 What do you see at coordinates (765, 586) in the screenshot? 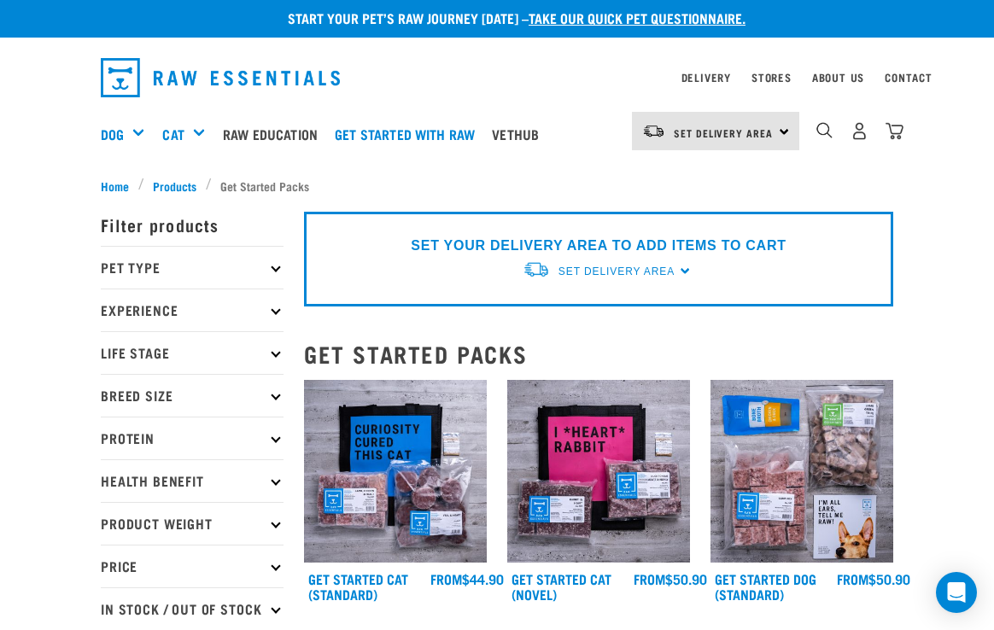
I see `a: Get Started Dog (Standard)` at bounding box center [765, 586].